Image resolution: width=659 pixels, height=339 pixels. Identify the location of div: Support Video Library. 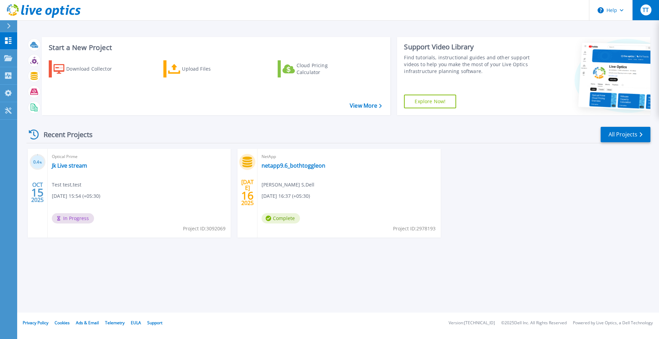
(468, 47).